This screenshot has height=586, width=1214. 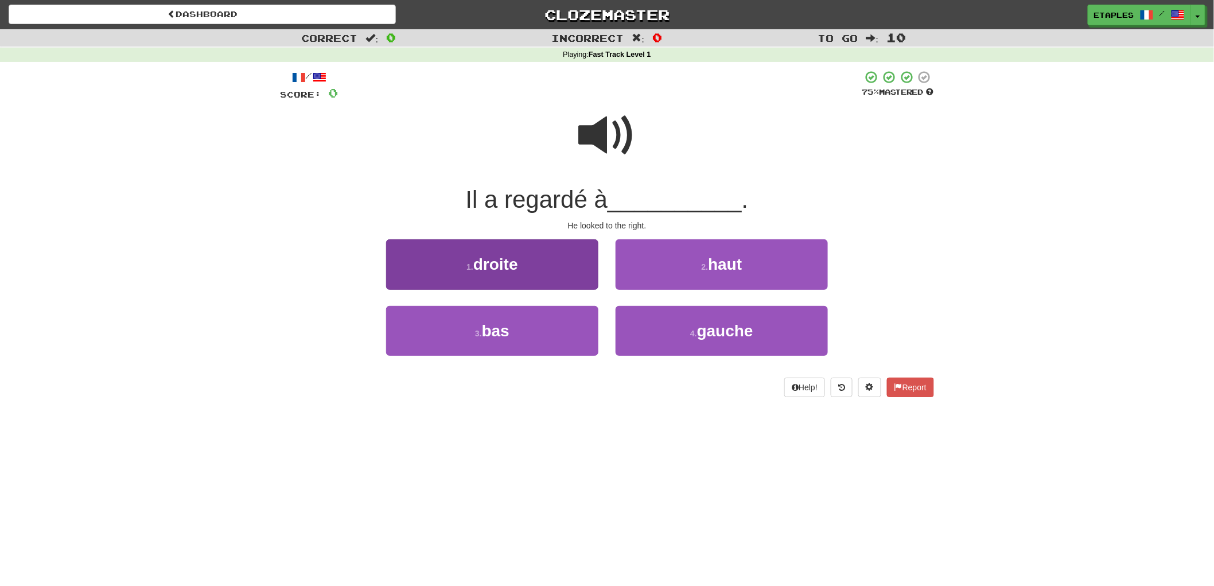 I want to click on button: 1.droite, so click(x=492, y=264).